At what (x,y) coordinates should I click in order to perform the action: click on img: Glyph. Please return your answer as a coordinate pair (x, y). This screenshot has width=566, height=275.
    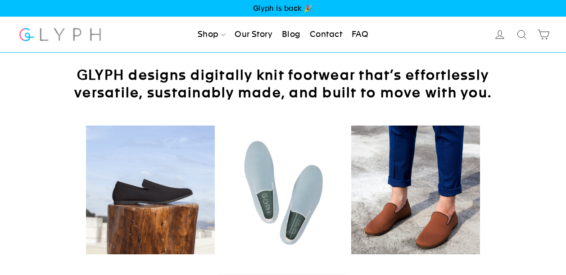
    Looking at the image, I should click on (60, 34).